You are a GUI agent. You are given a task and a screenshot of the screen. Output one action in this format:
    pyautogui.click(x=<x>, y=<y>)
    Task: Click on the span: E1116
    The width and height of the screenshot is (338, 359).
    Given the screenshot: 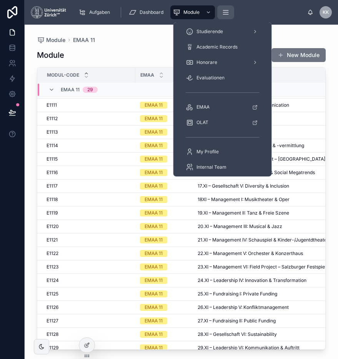 What is the action you would take?
    pyautogui.click(x=52, y=172)
    